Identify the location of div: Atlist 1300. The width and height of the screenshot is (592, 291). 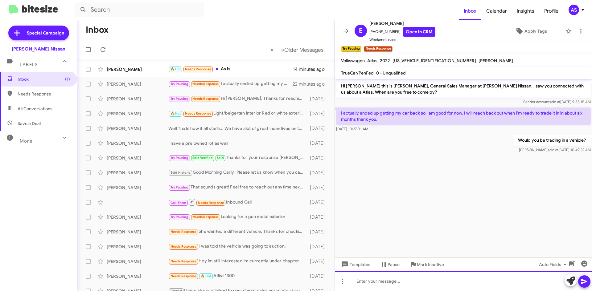
(237, 276).